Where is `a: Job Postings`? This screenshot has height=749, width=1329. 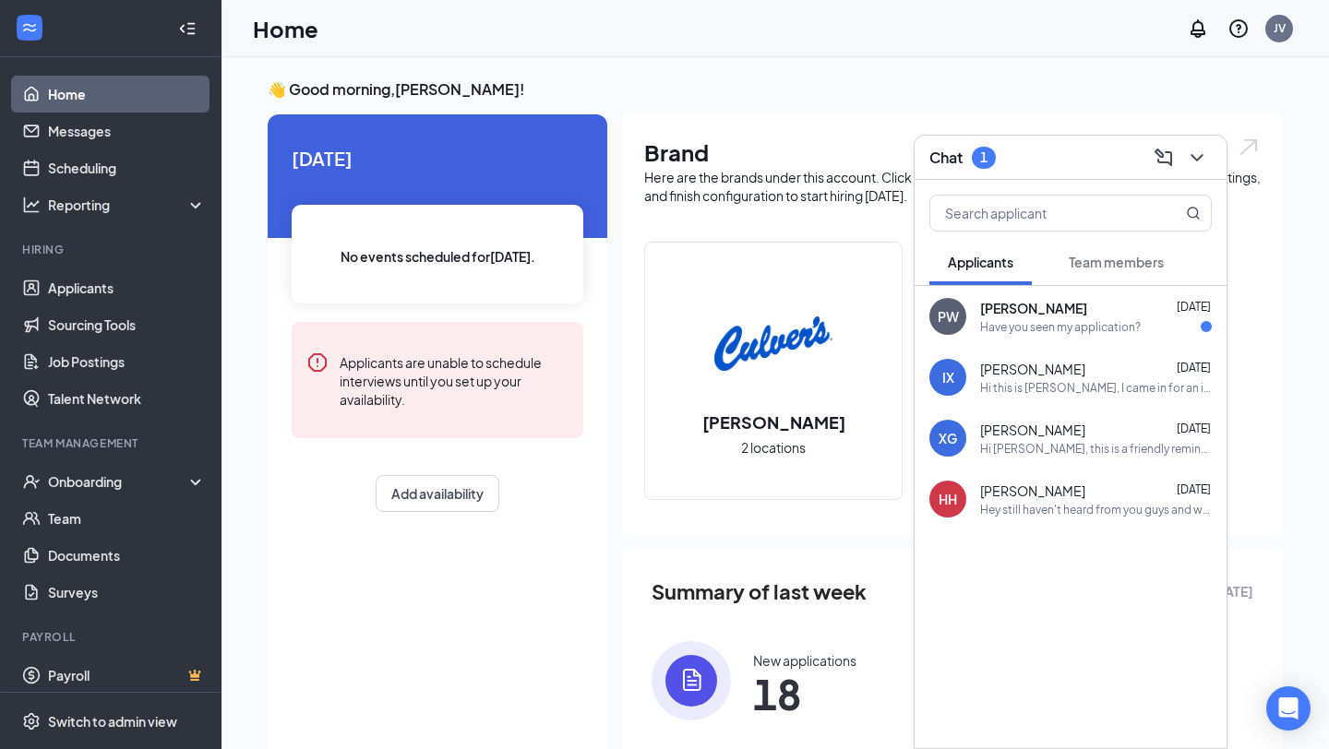
a: Job Postings is located at coordinates (126, 362).